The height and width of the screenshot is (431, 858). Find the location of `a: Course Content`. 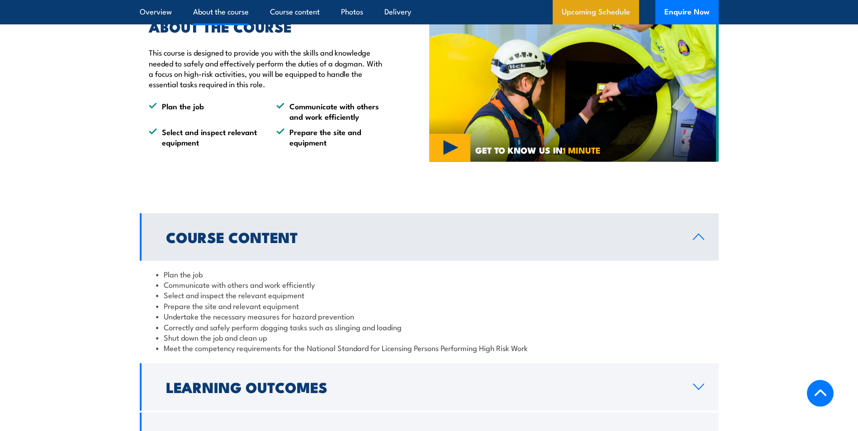

a: Course Content is located at coordinates (429, 237).